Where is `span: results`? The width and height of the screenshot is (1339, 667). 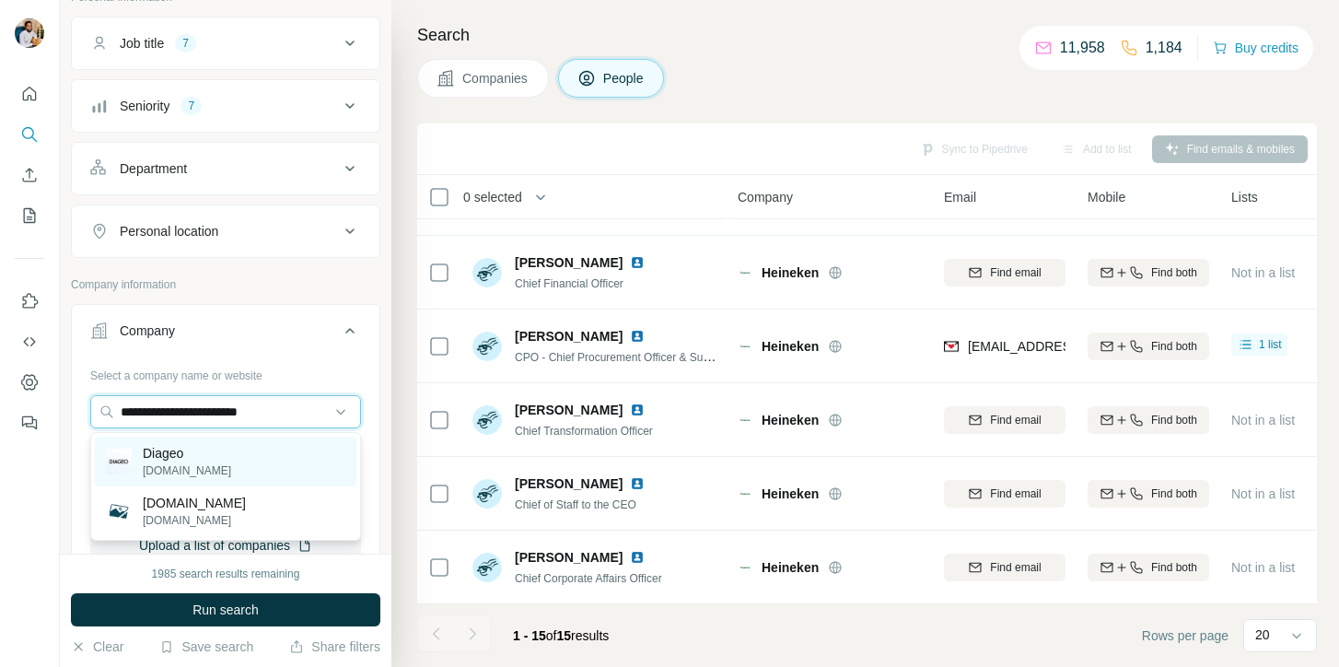 span: results is located at coordinates (561, 636).